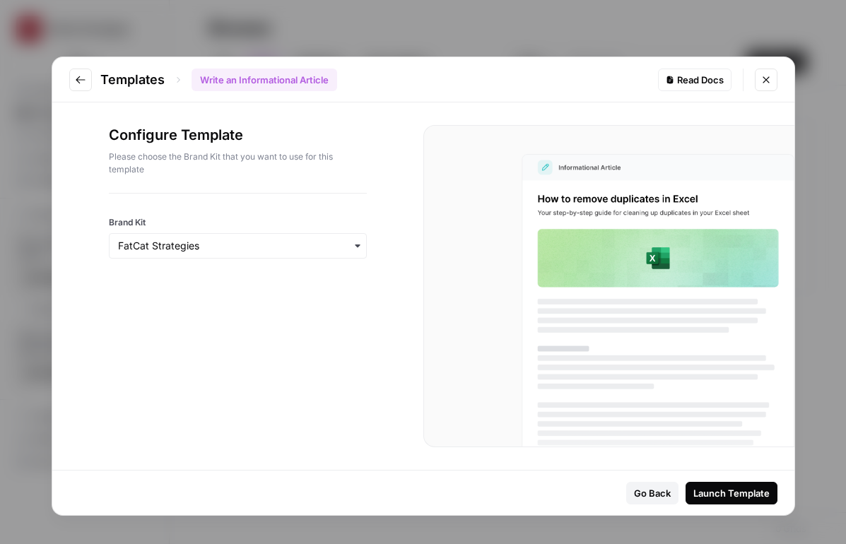  What do you see at coordinates (731, 493) in the screenshot?
I see `div: Launch Template` at bounding box center [731, 493].